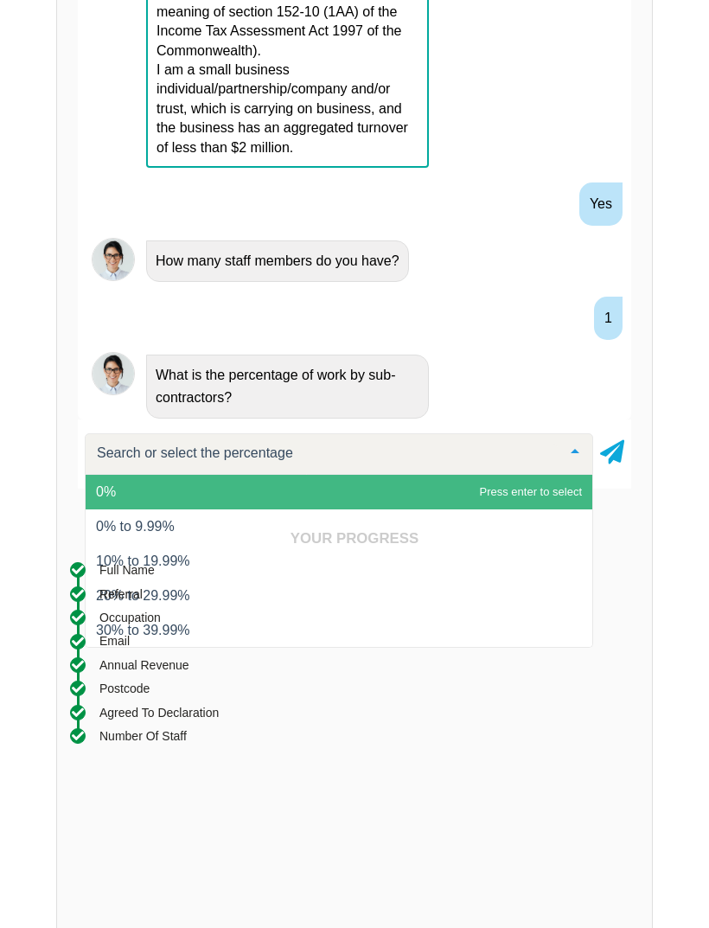  Describe the element at coordinates (354, 539) in the screenshot. I see `h4: Your Progress` at that location.